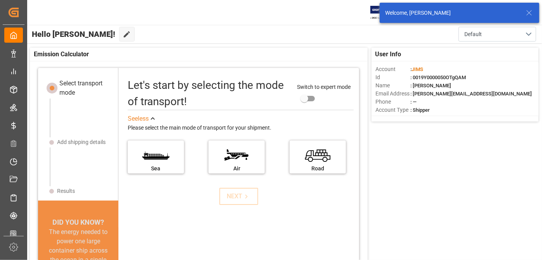  I want to click on span: : Shipper, so click(420, 110).